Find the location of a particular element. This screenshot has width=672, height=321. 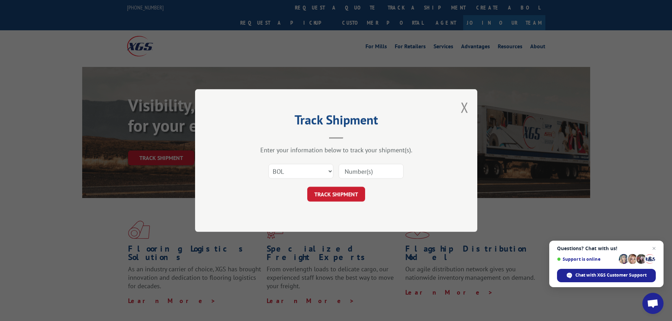

span: Support is online is located at coordinates (587, 259).